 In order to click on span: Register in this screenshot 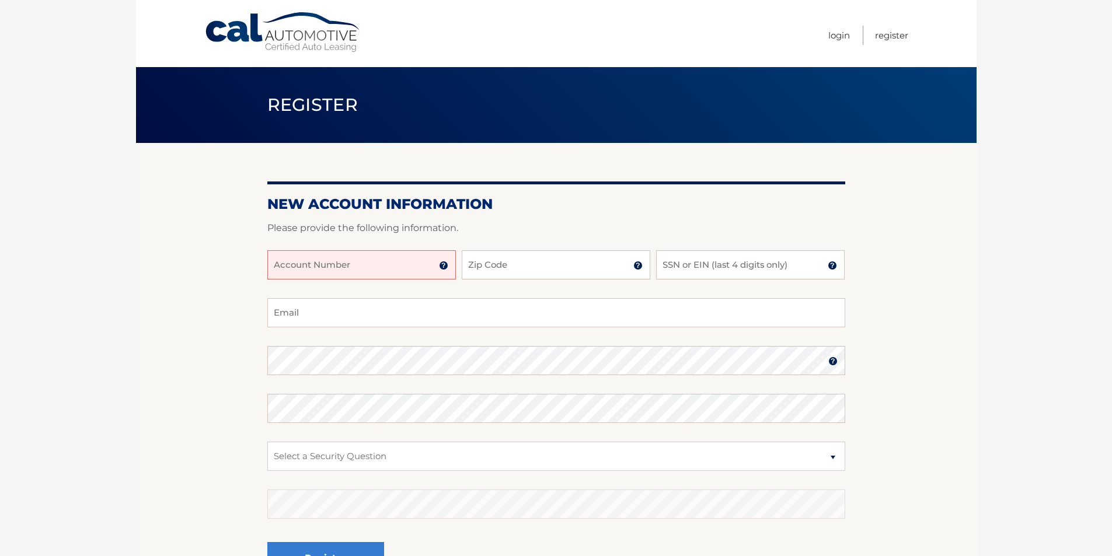, I will do `click(313, 104)`.